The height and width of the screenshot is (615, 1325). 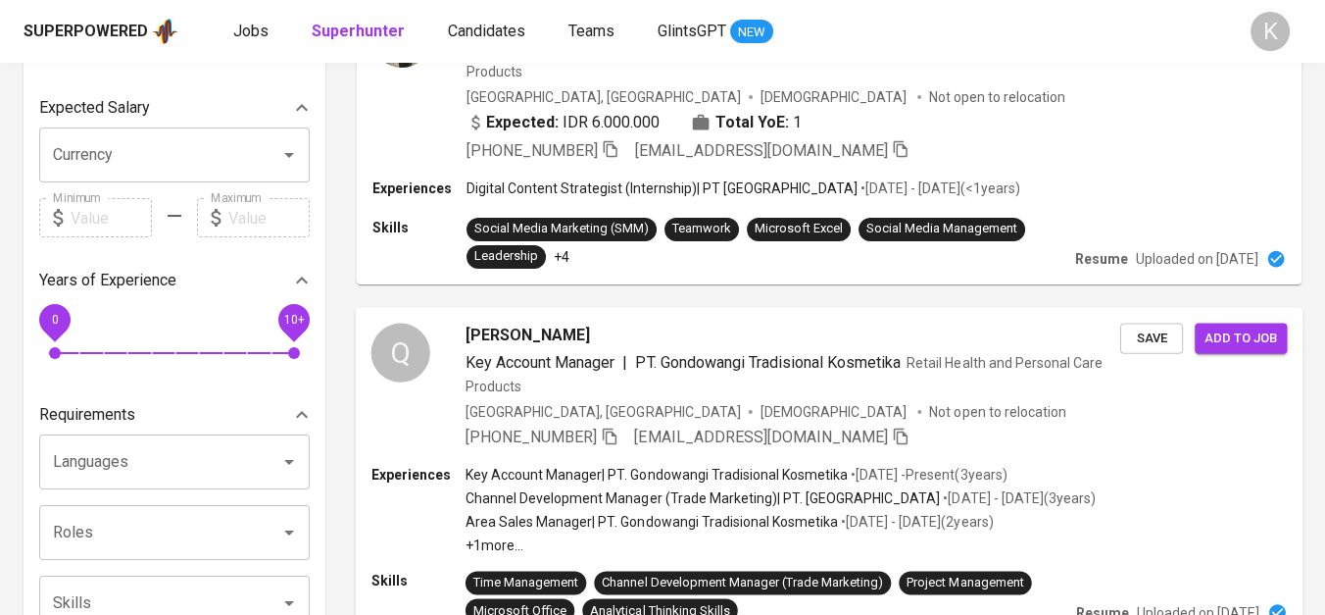 I want to click on div: Superpowered, so click(x=85, y=31).